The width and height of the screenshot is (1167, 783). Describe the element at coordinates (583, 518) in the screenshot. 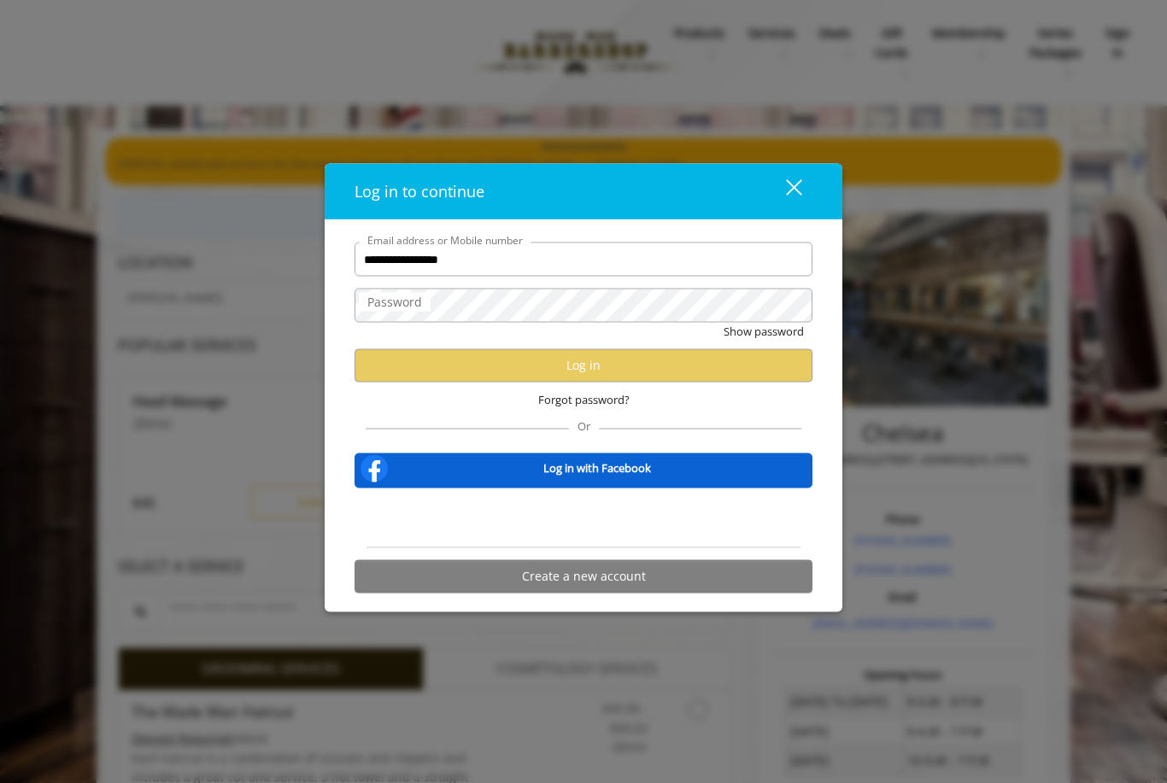

I see `div: Sign in with Google. Opens in new tab` at that location.